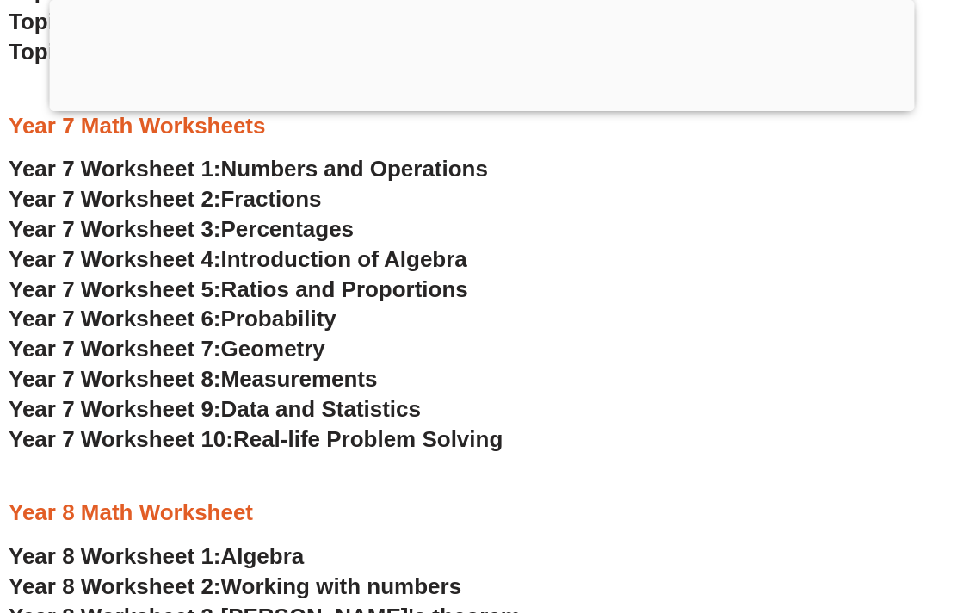 This screenshot has width=963, height=613. What do you see at coordinates (481, 513) in the screenshot?
I see `h3: Year 8 Math Worksheet` at bounding box center [481, 513].